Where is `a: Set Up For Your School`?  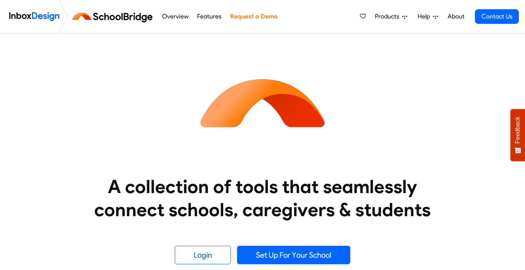
a: Set Up For Your School is located at coordinates (294, 255).